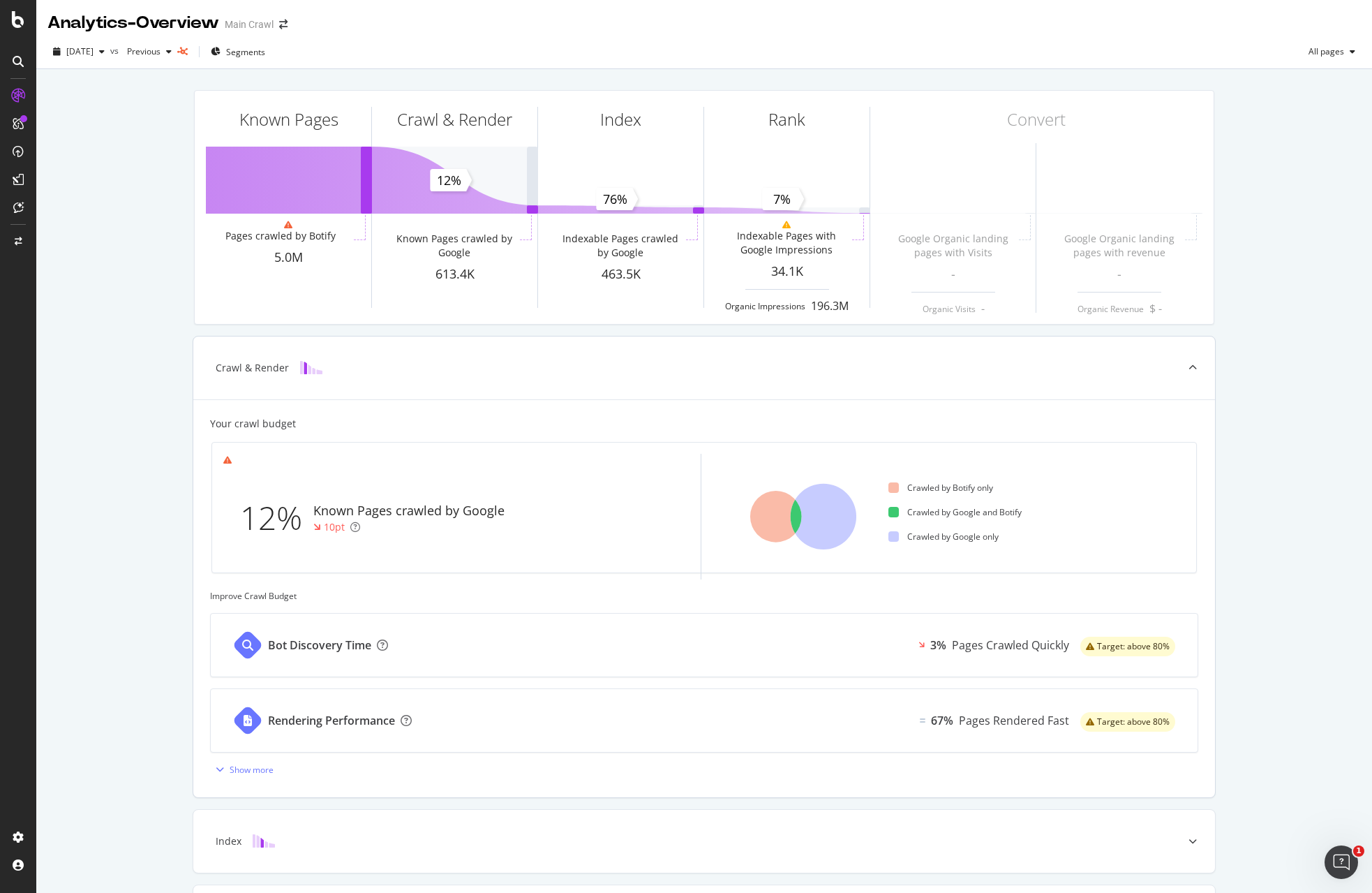 The height and width of the screenshot is (893, 1372). Describe the element at coordinates (331, 721) in the screenshot. I see `div: Rendering Performance` at that location.